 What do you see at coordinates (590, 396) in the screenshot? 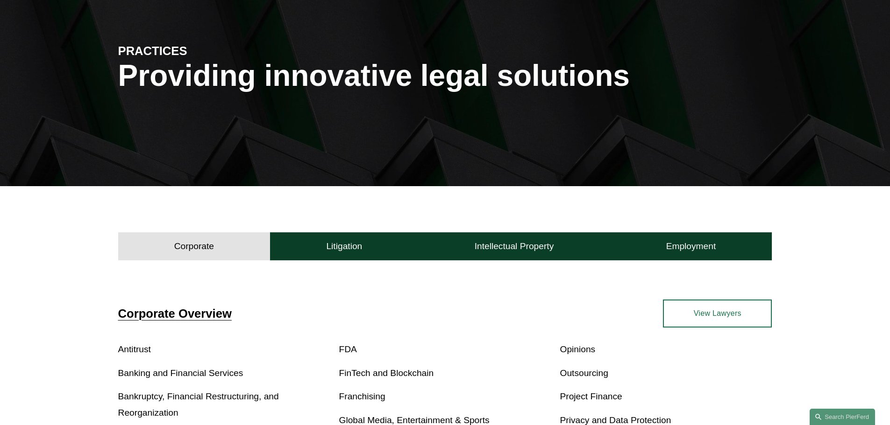
I see `a: Project Finance` at bounding box center [590, 396].